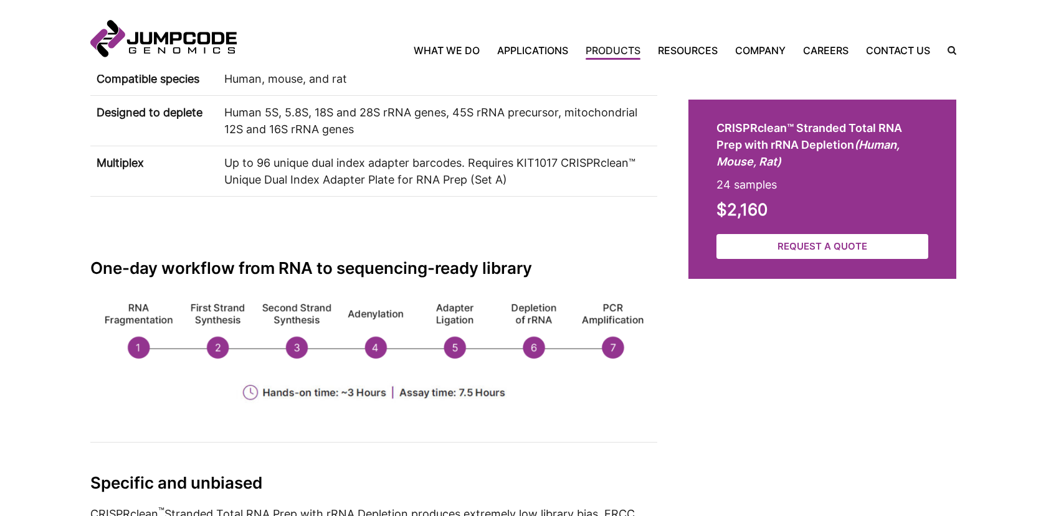 The image size is (1046, 516). Describe the element at coordinates (825, 50) in the screenshot. I see `a: Careers` at that location.